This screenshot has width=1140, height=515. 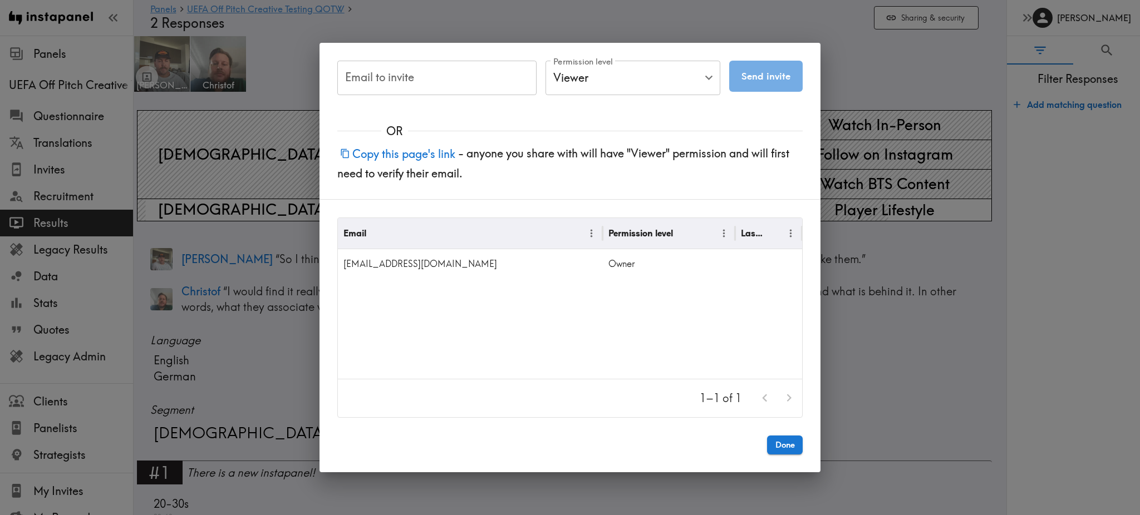 I want to click on button: Send invite, so click(x=766, y=76).